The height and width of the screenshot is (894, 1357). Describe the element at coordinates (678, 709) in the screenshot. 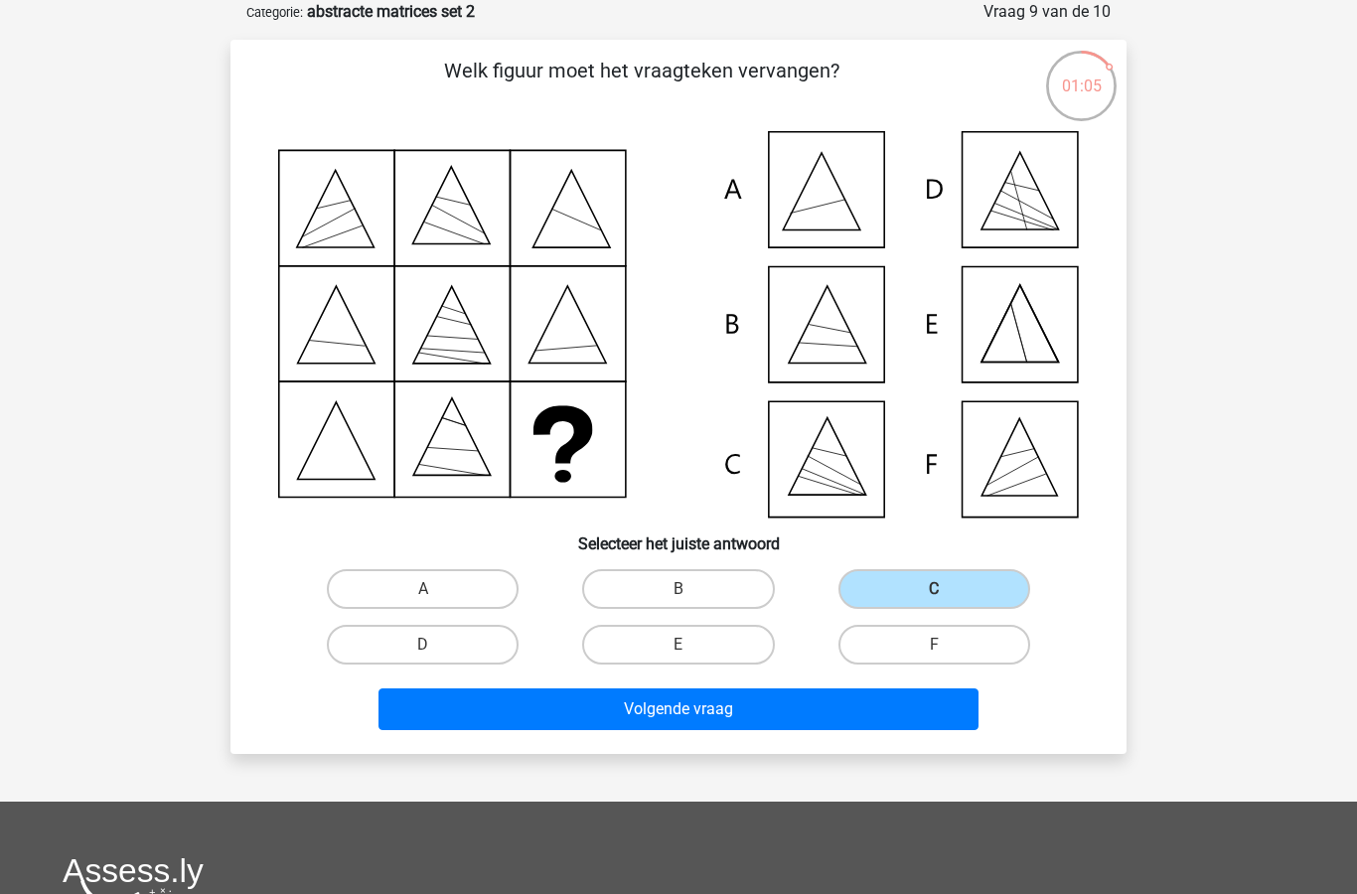

I see `button: Volgende vraag` at that location.